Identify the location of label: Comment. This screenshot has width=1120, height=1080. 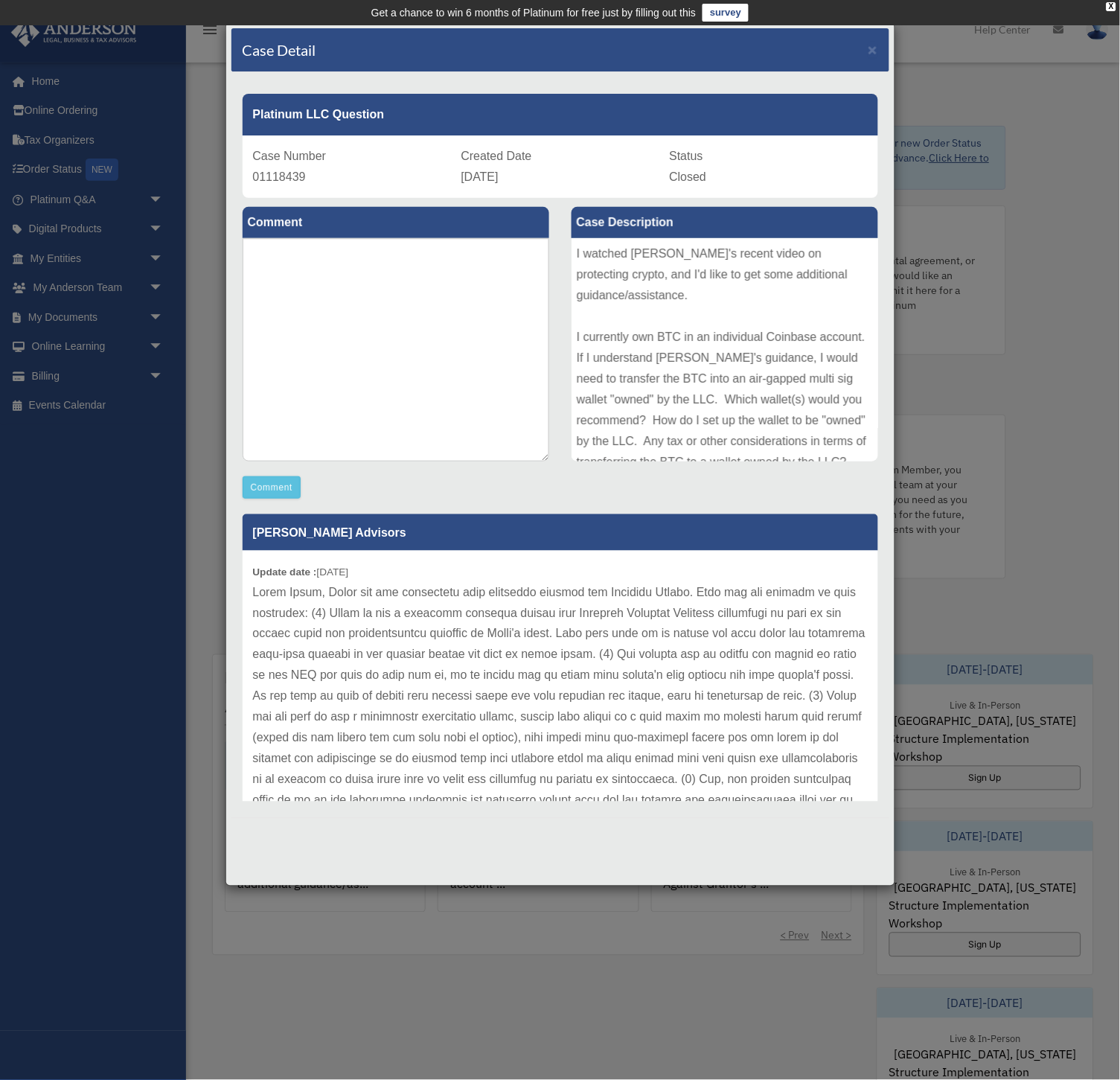
(396, 223).